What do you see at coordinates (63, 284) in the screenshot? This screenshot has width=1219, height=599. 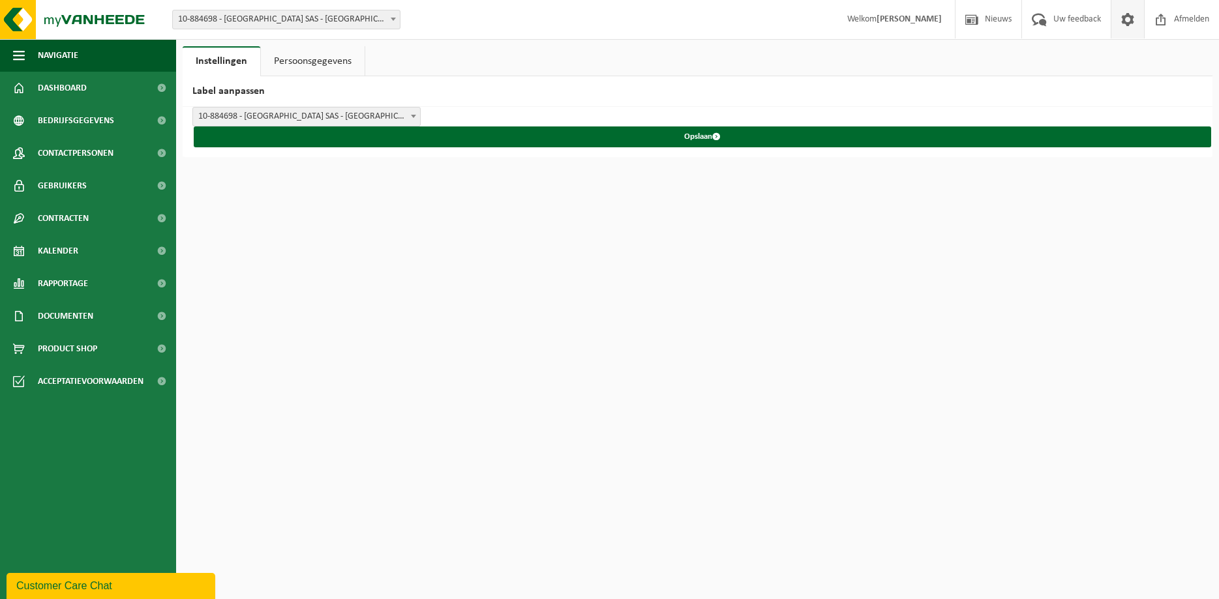 I see `span: Rapportage` at bounding box center [63, 284].